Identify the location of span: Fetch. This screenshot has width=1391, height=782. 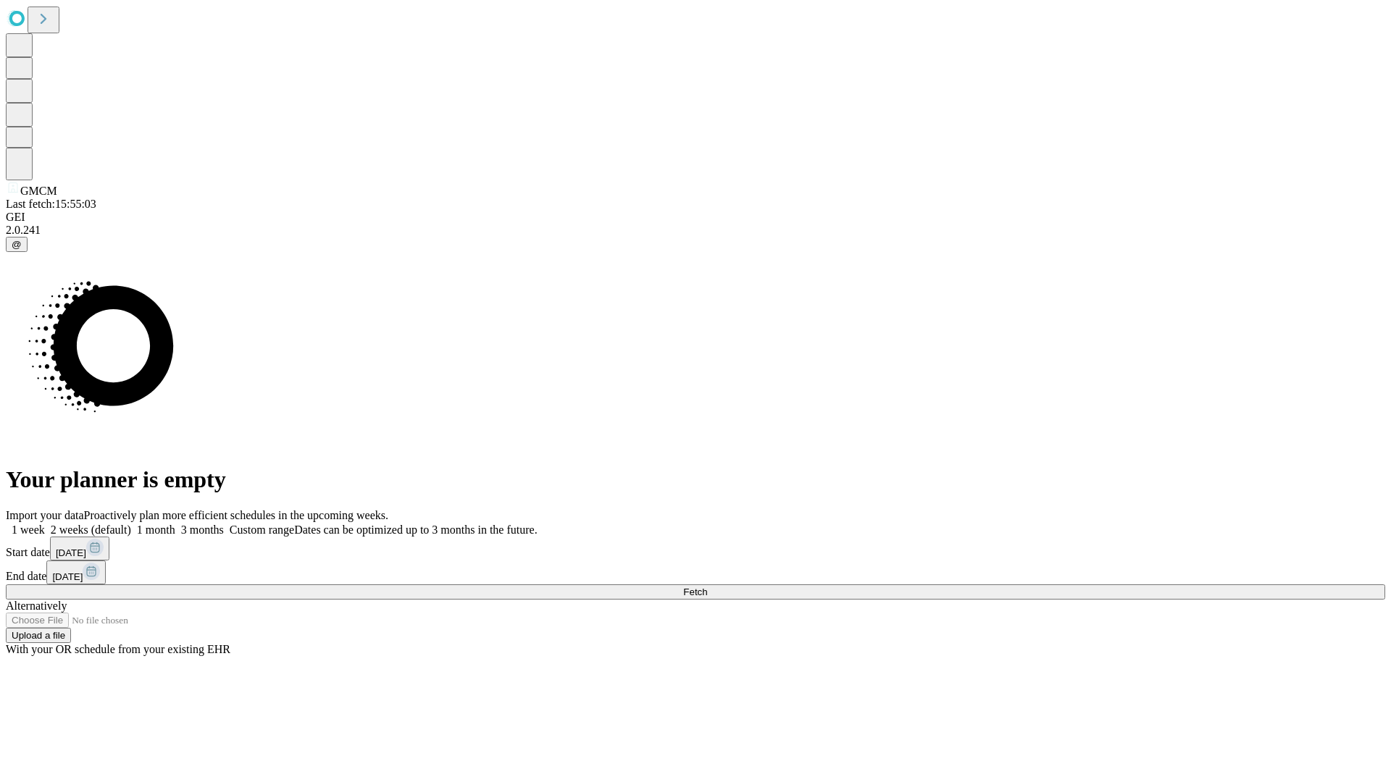
(695, 592).